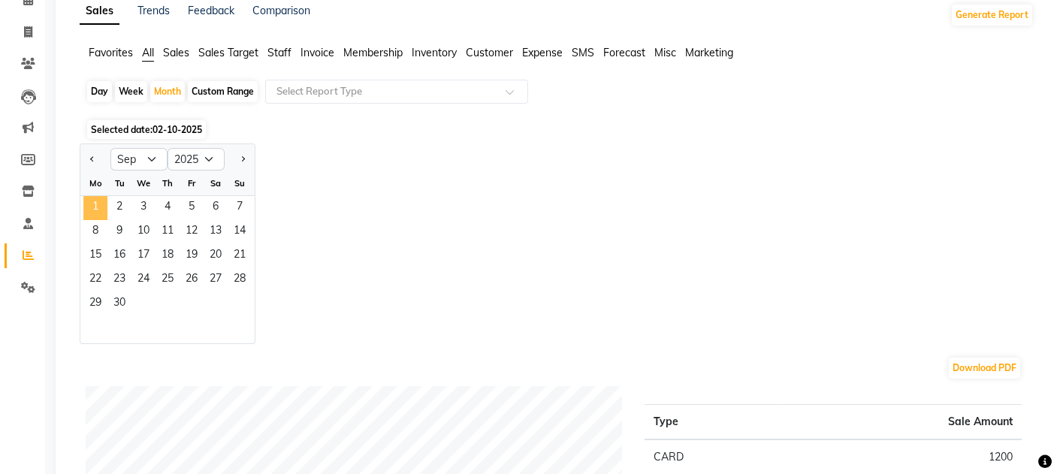 Image resolution: width=1054 pixels, height=474 pixels. I want to click on div: Thursday, September 25, 2025, so click(168, 280).